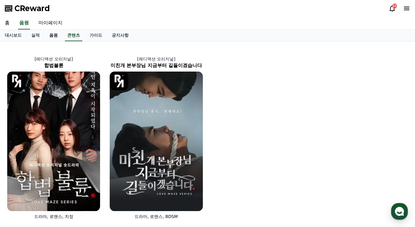 The width and height of the screenshot is (415, 227). Describe the element at coordinates (54, 66) in the screenshot. I see `h2: 합법불륜` at that location.